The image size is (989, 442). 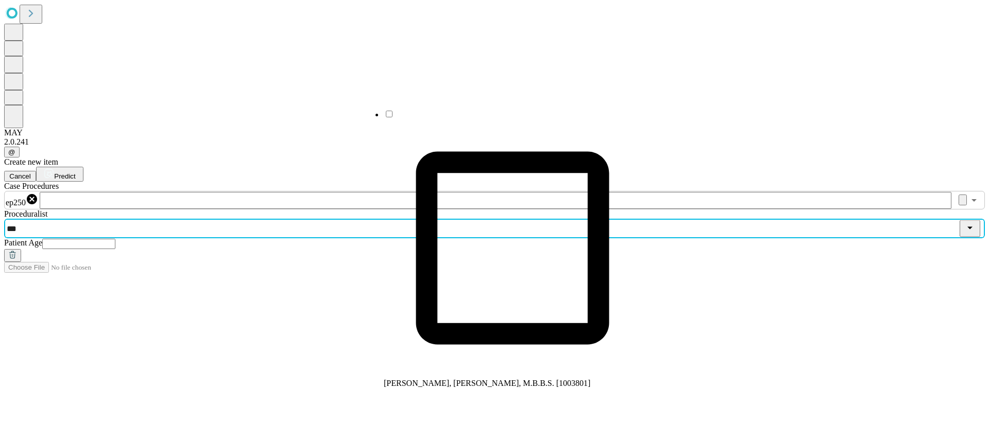 What do you see at coordinates (23, 242) in the screenshot?
I see `span: Patient Age` at bounding box center [23, 242].